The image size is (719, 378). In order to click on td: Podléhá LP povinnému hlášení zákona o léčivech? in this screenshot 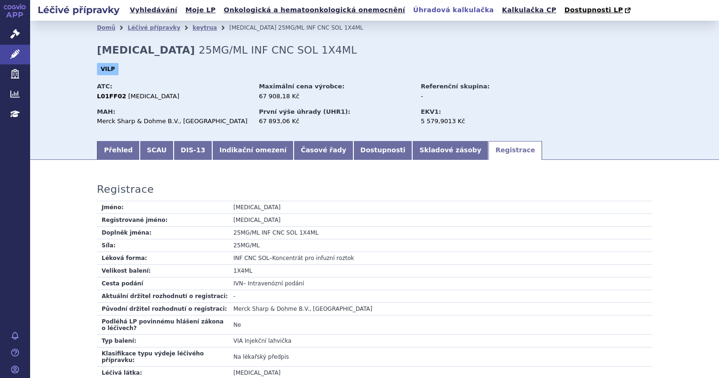, I will do `click(163, 324)`.